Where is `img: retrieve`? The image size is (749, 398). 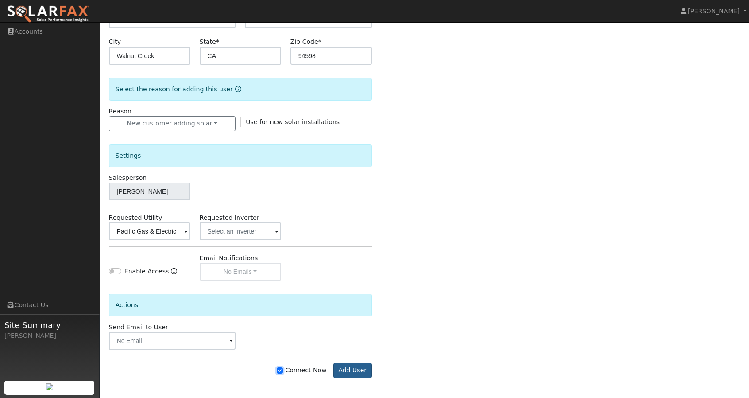 img: retrieve is located at coordinates (50, 386).